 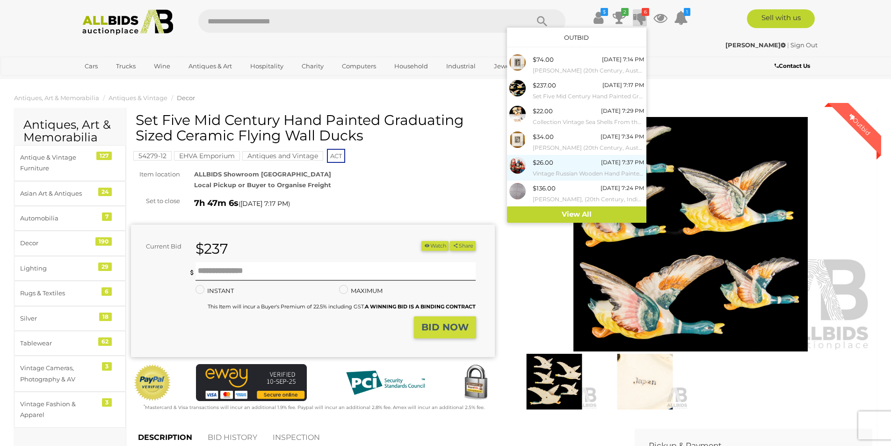 I want to click on a: View All, so click(x=577, y=214).